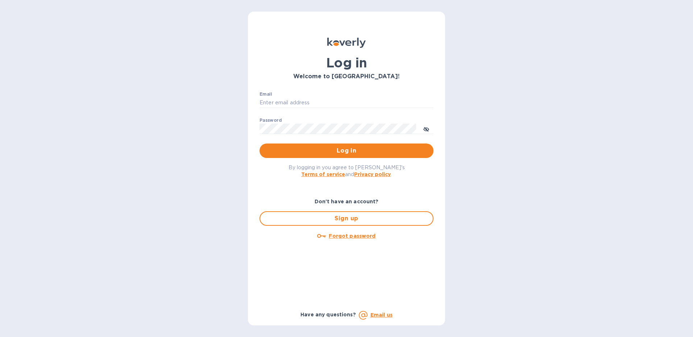 The height and width of the screenshot is (337, 693). What do you see at coordinates (372, 174) in the screenshot?
I see `b: Privacy policy` at bounding box center [372, 174].